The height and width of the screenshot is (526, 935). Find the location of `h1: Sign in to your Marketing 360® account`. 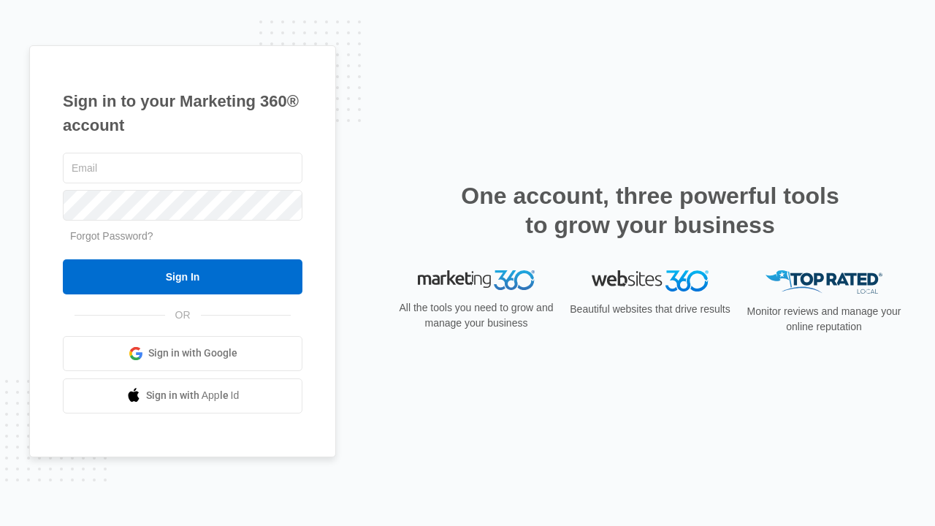

h1: Sign in to your Marketing 360® account is located at coordinates (183, 113).